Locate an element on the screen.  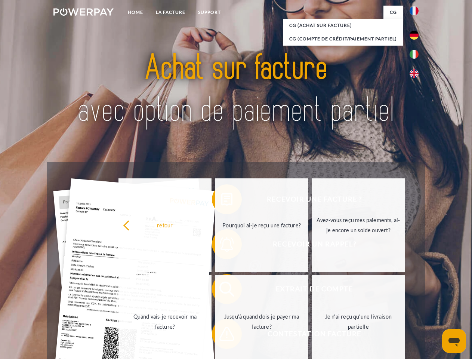
a: Avez-vous reçu mes paiements, ai-je encore un solde ouvert? is located at coordinates (358, 225).